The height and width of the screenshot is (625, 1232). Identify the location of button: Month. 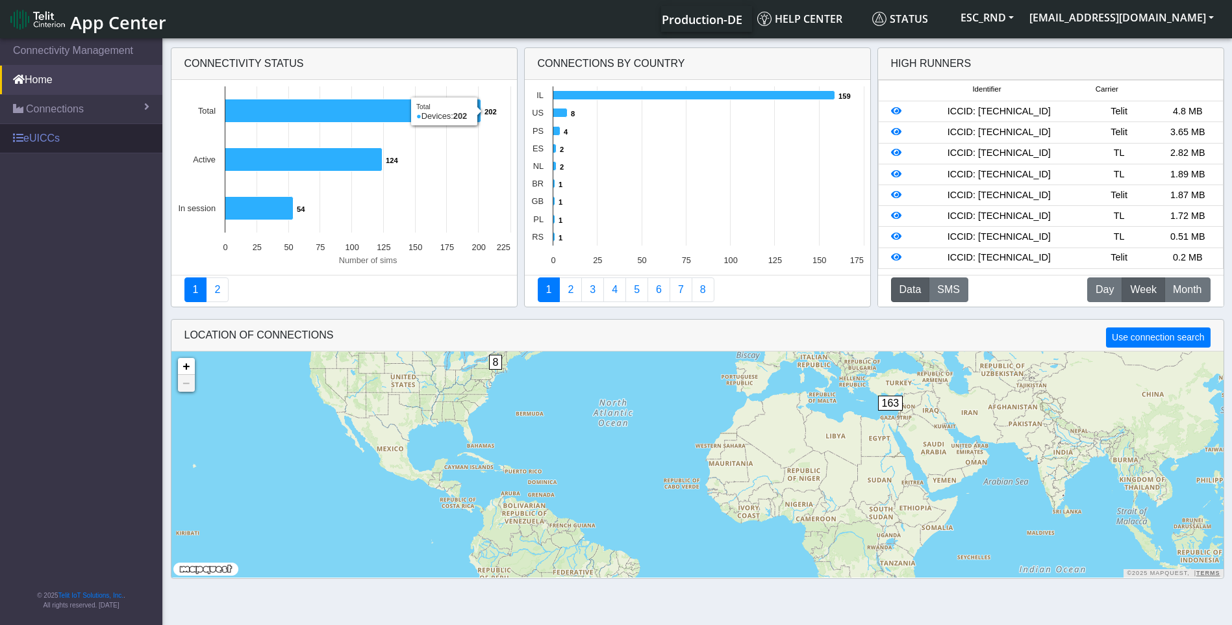
(1187, 290).